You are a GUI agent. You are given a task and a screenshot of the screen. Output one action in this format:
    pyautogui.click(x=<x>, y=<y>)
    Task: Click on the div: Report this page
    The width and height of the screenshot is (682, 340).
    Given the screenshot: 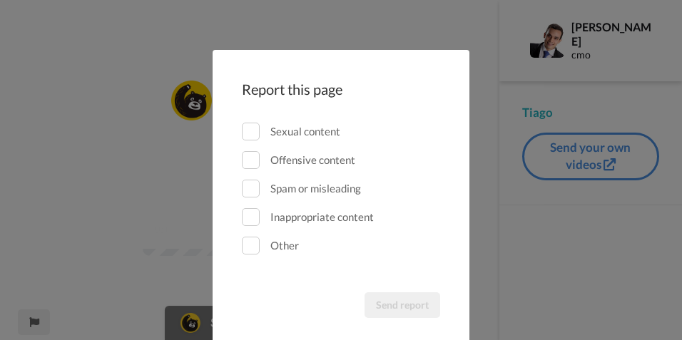 What is the action you would take?
    pyautogui.click(x=341, y=89)
    